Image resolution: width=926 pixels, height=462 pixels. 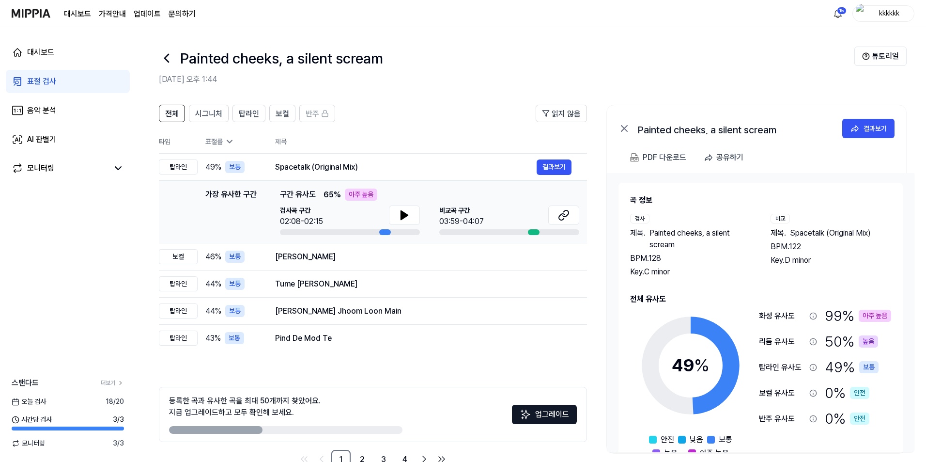 I want to click on span: 스탠다드, so click(x=25, y=383).